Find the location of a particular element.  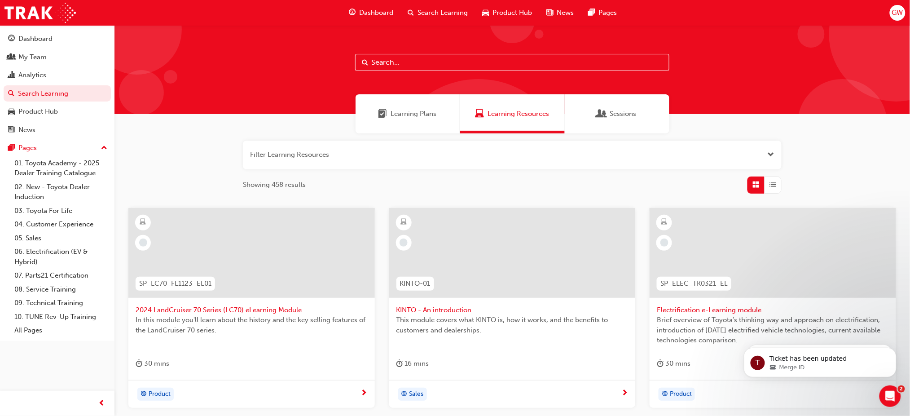

a: 10. TUNE Rev-Up Training is located at coordinates (61, 316).